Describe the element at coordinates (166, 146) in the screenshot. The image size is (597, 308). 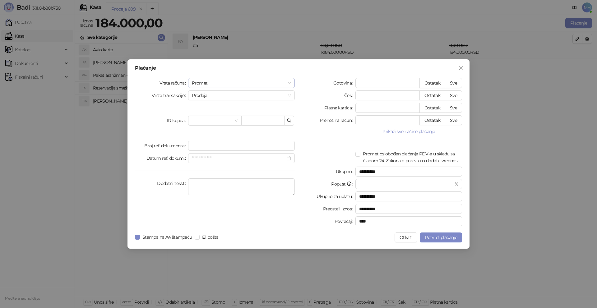
I see `label: Broj ref. dokumenta` at that location.